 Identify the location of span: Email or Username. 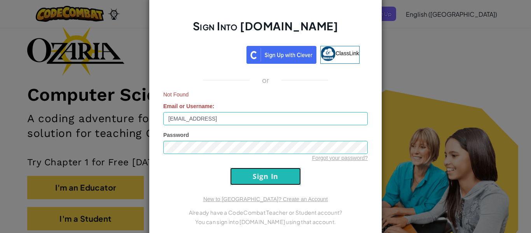
(188, 106).